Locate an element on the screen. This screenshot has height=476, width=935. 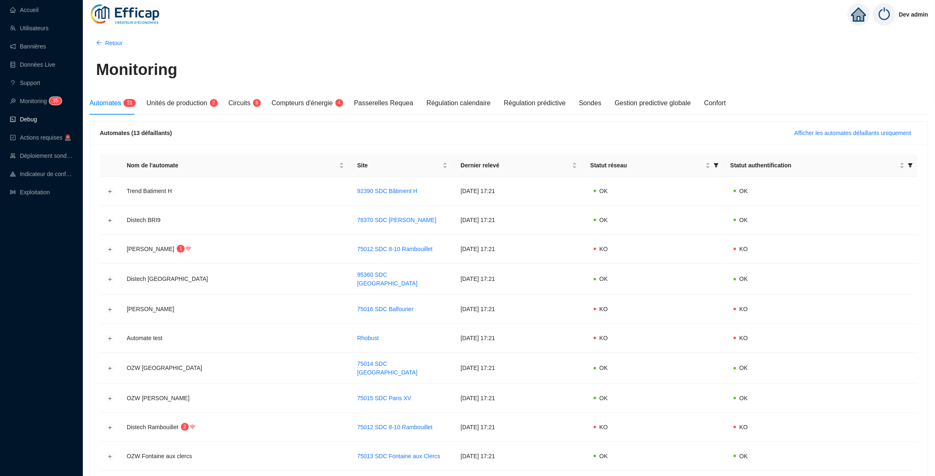
span: Nom de l'automate is located at coordinates (232, 165).